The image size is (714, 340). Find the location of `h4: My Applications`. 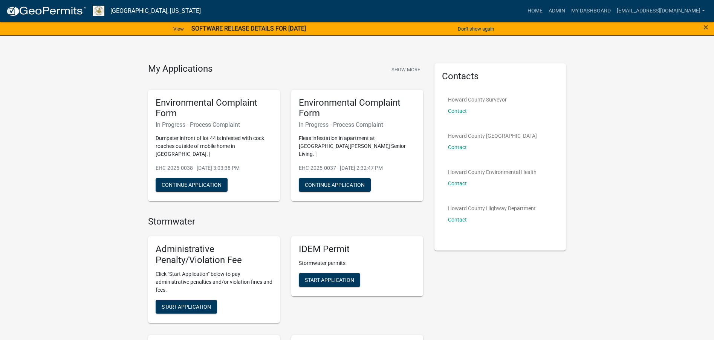

h4: My Applications is located at coordinates (180, 69).